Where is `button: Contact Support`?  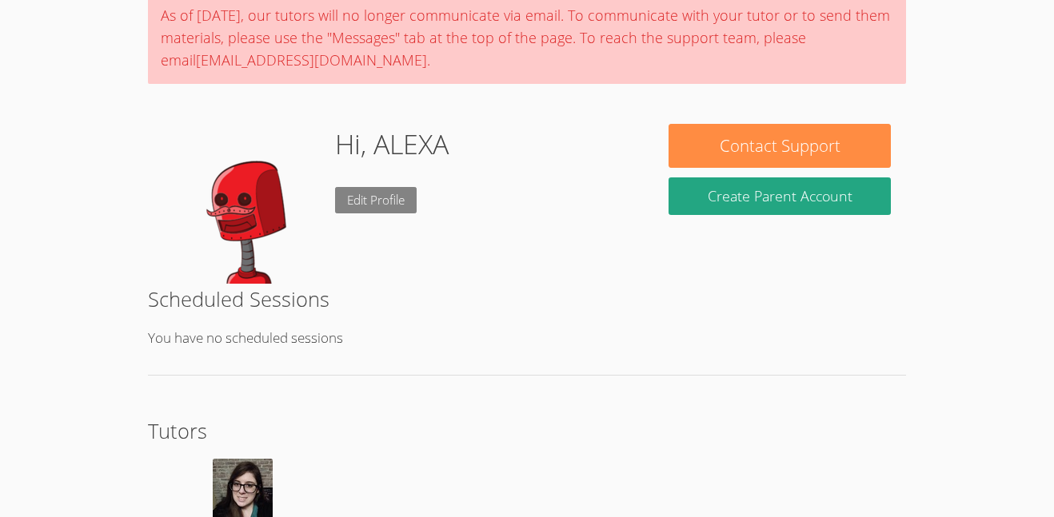
button: Contact Support is located at coordinates (779, 145).